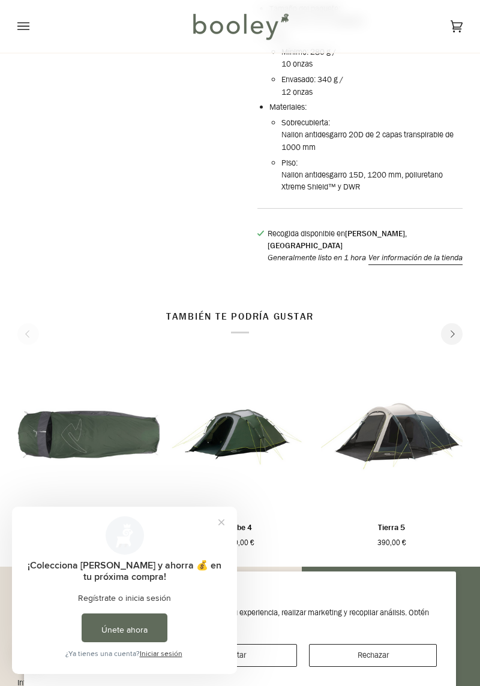 This screenshot has height=686, width=480. Describe the element at coordinates (297, 92) in the screenshot. I see `font: 12 onzas` at that location.